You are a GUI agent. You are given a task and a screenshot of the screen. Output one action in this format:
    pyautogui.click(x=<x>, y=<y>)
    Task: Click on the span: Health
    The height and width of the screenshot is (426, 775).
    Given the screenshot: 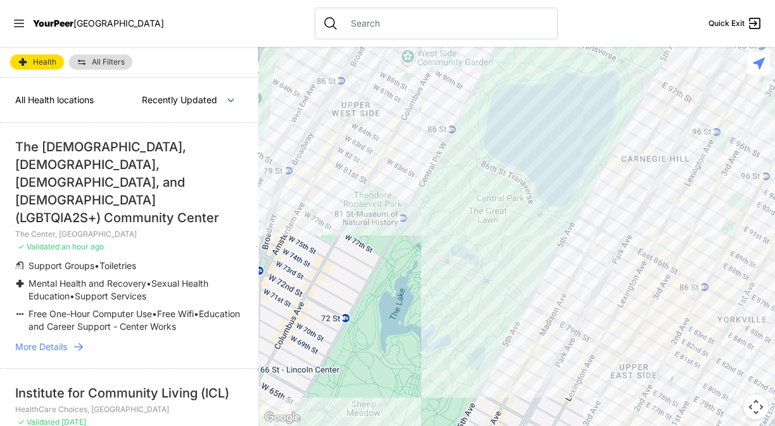 What is the action you would take?
    pyautogui.click(x=44, y=62)
    